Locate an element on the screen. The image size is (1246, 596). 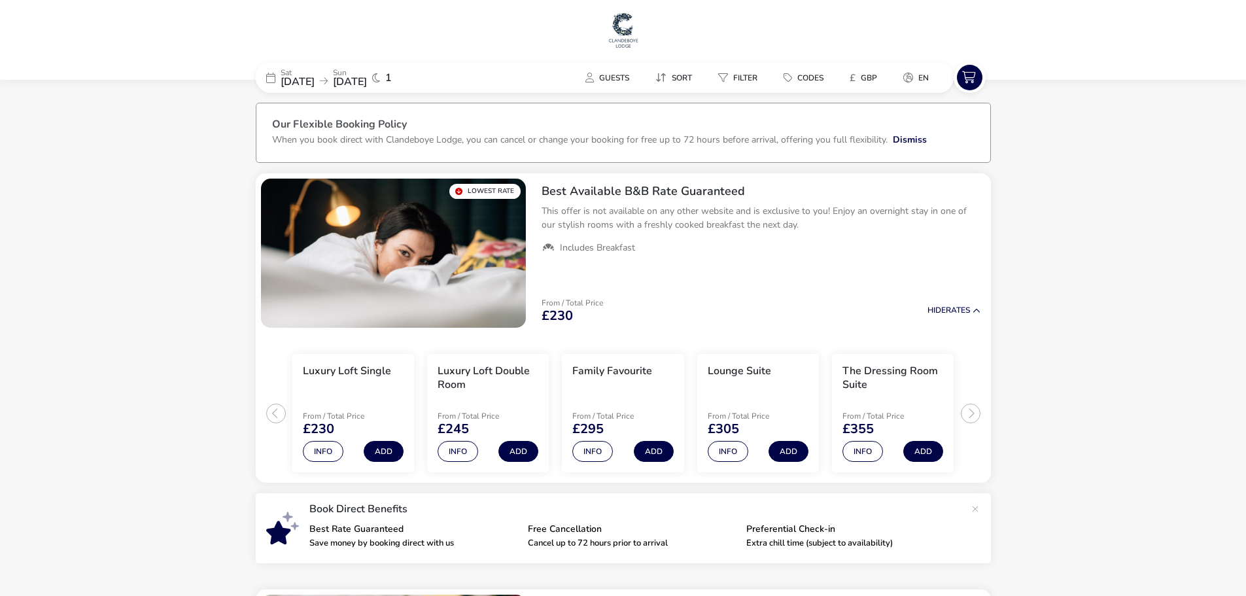
img: Main Website is located at coordinates (623, 30).